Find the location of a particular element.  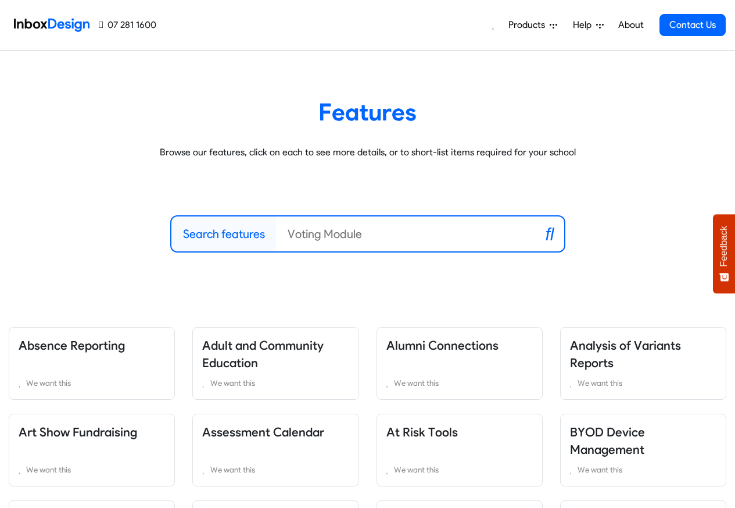

div: BYOD Device Management is located at coordinates (644, 449).